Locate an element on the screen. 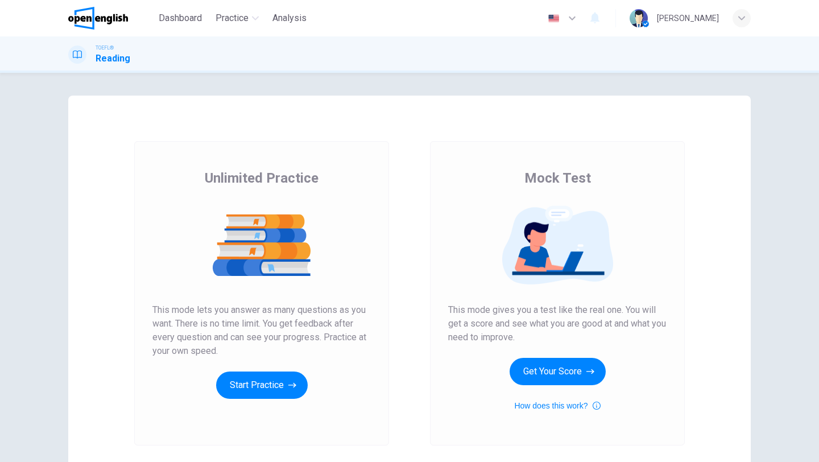 Image resolution: width=819 pixels, height=462 pixels. span: Unlimited Practice is located at coordinates (262, 178).